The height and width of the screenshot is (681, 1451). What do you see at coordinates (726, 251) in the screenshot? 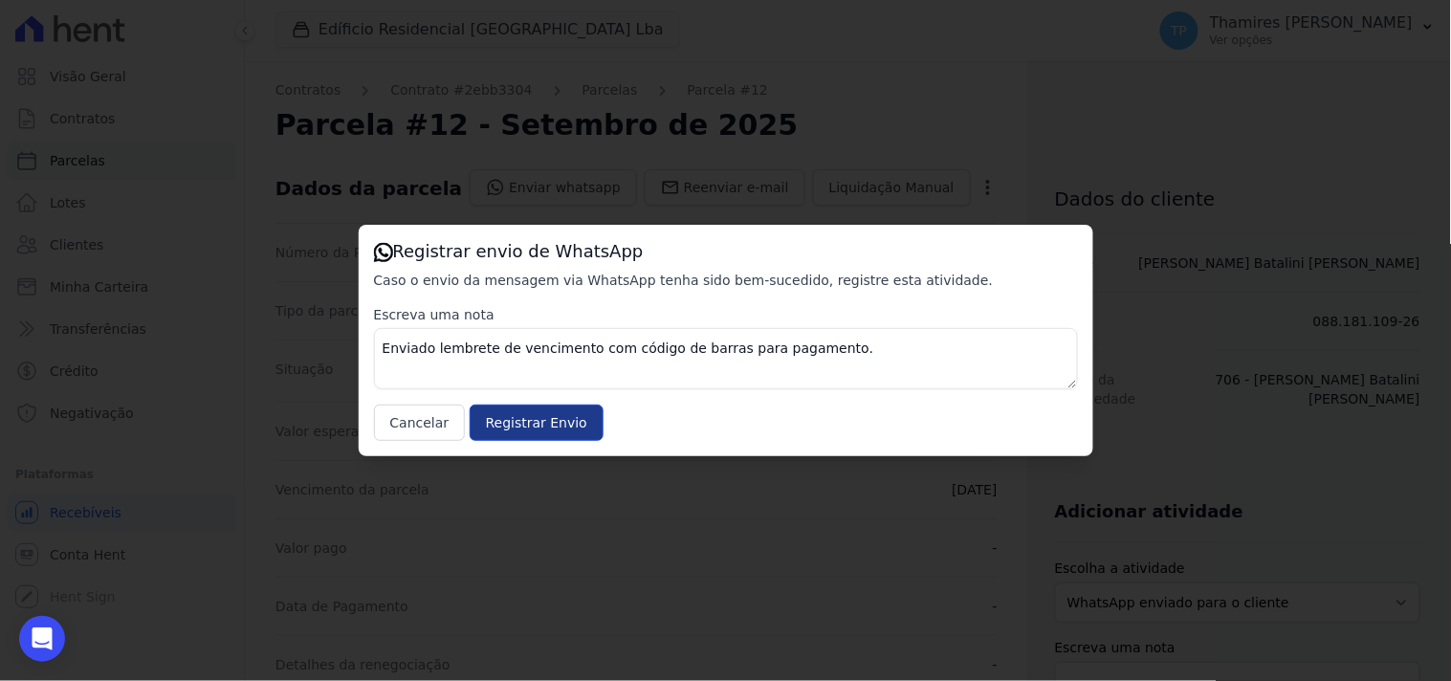
I see `h3: Registrar envio de WhatsApp` at bounding box center [726, 251].